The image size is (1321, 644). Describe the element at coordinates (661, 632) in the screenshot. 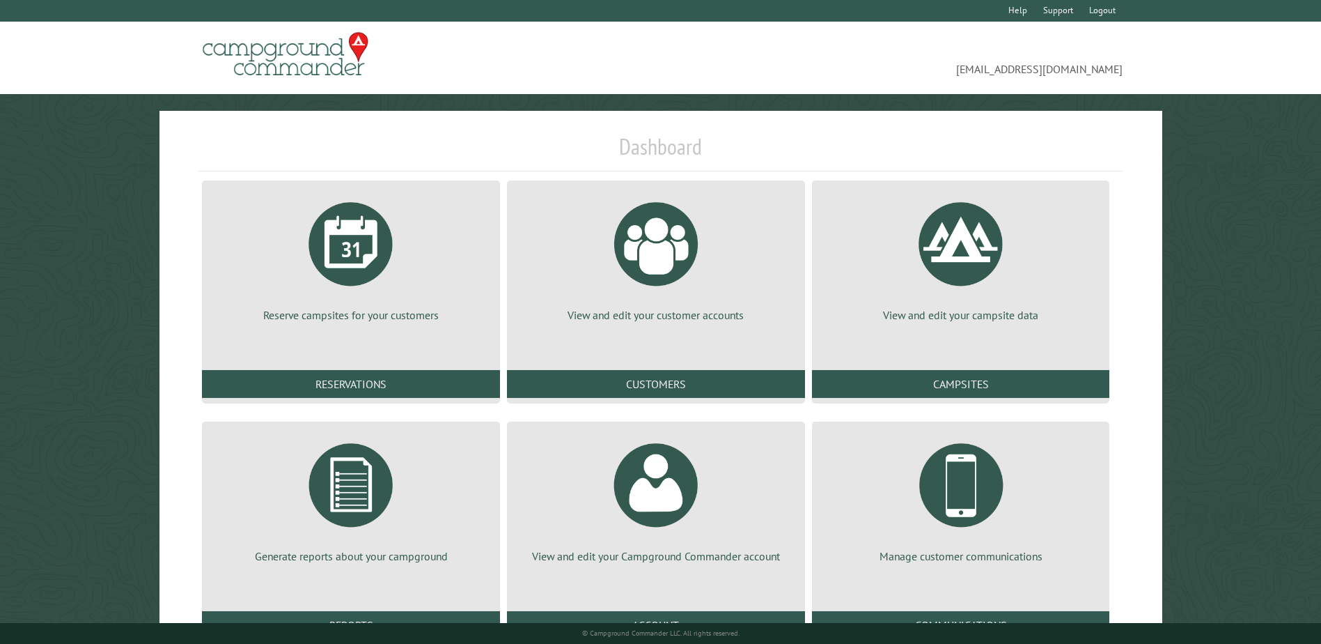

I see `small: © Campground Commander LLC. All rights reserved.` at that location.